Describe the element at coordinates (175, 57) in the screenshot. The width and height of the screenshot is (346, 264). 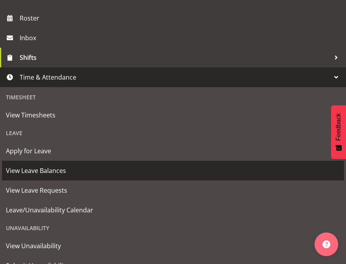
I see `span: Shifts` at that location.